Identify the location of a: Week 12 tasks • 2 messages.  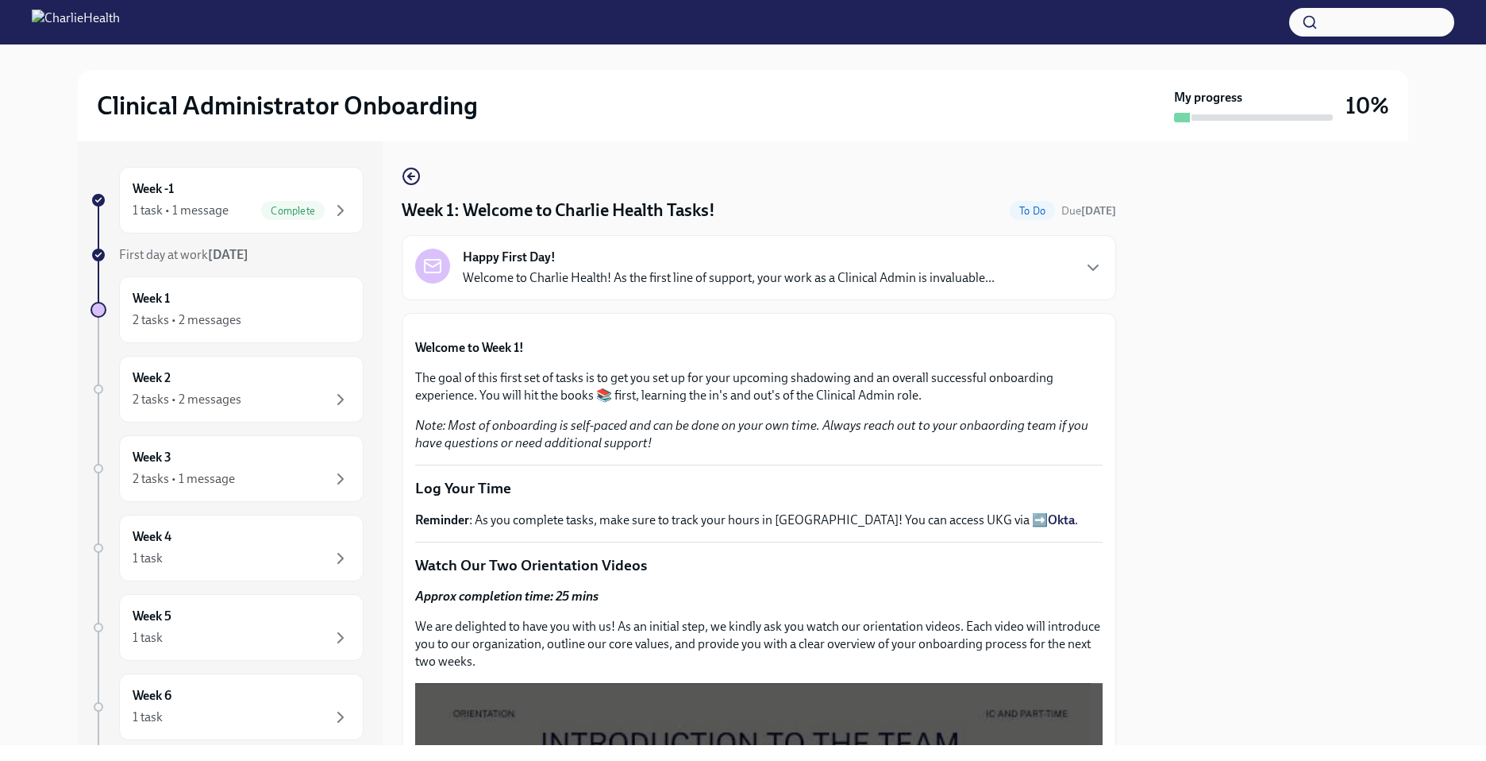
(227, 310).